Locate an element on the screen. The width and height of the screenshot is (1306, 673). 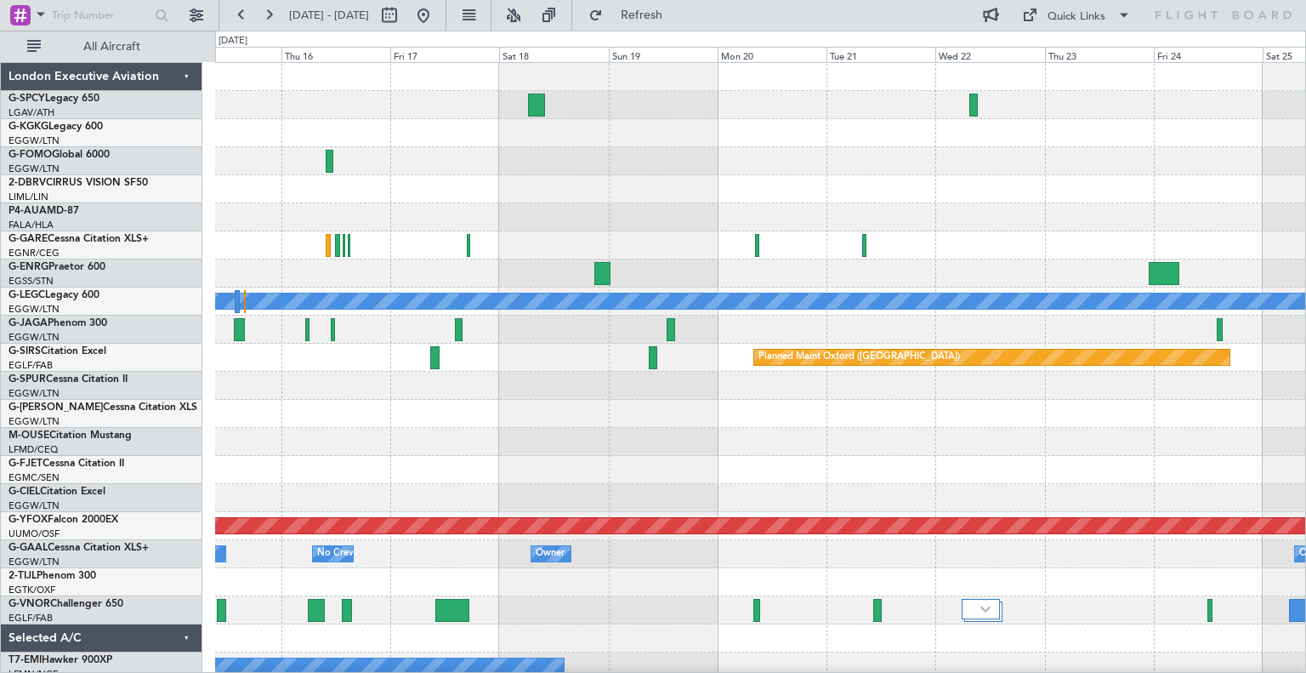
span: G-GAAL is located at coordinates (28, 548).